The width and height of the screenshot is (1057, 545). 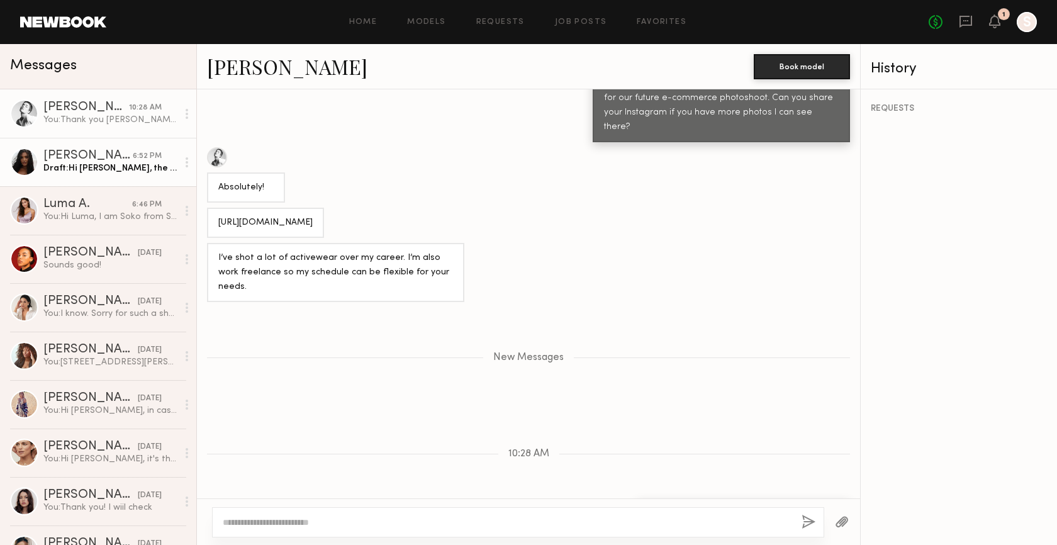 I want to click on a: S, so click(x=1026, y=22).